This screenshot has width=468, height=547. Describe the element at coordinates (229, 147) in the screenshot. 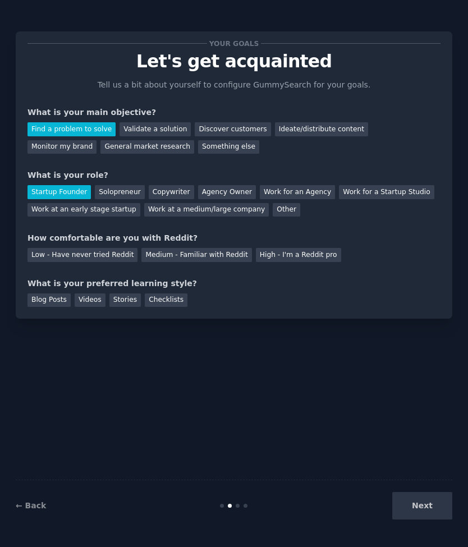

I see `div: Something else` at that location.